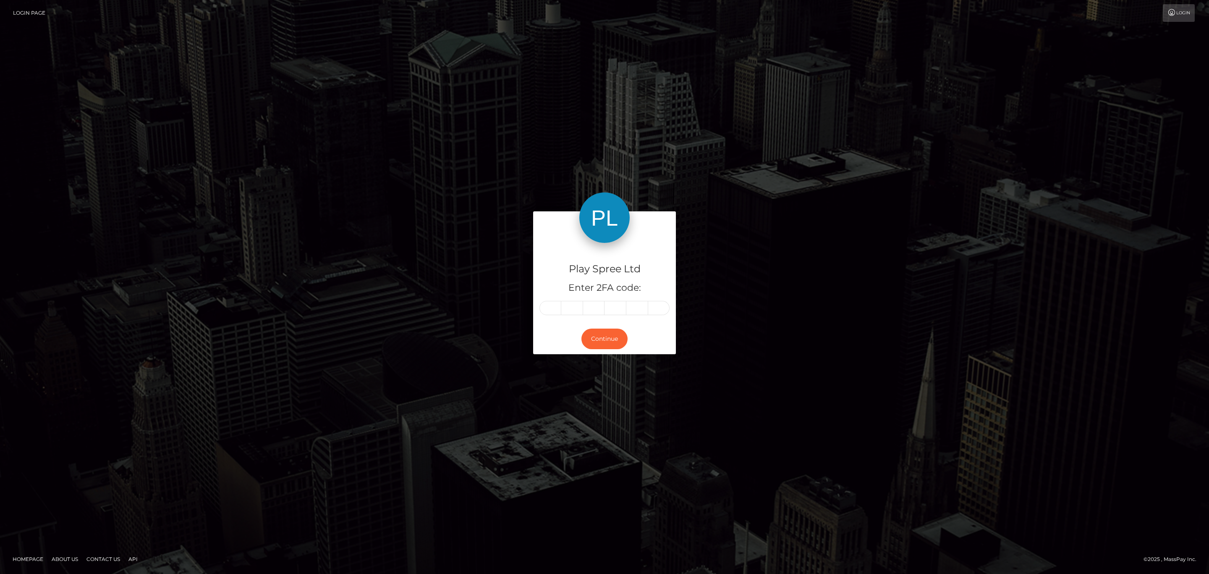 Image resolution: width=1209 pixels, height=574 pixels. What do you see at coordinates (29, 13) in the screenshot?
I see `a: Login Page` at bounding box center [29, 13].